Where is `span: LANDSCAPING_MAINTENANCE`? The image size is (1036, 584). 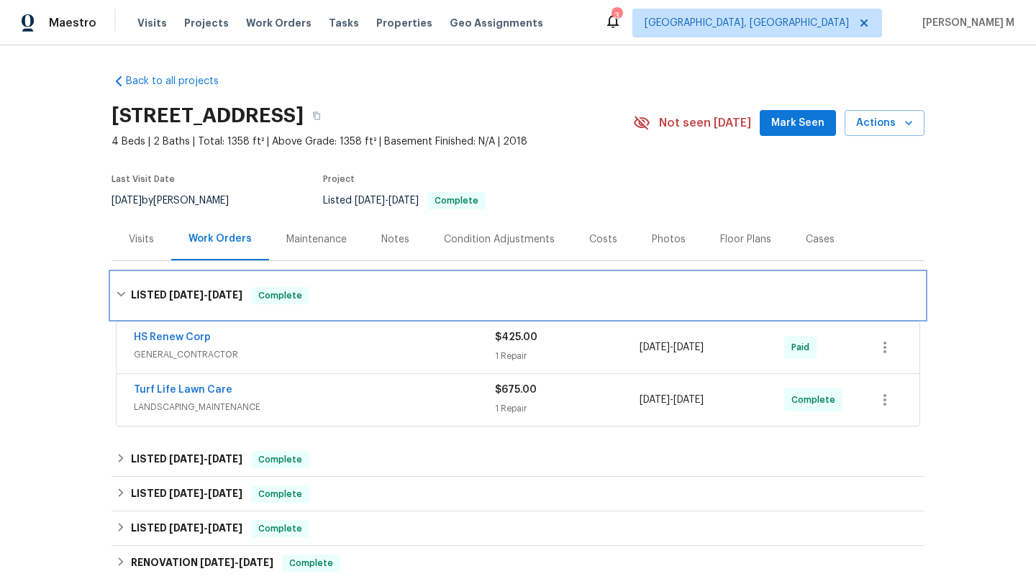
span: LANDSCAPING_MAINTENANCE is located at coordinates (315, 407).